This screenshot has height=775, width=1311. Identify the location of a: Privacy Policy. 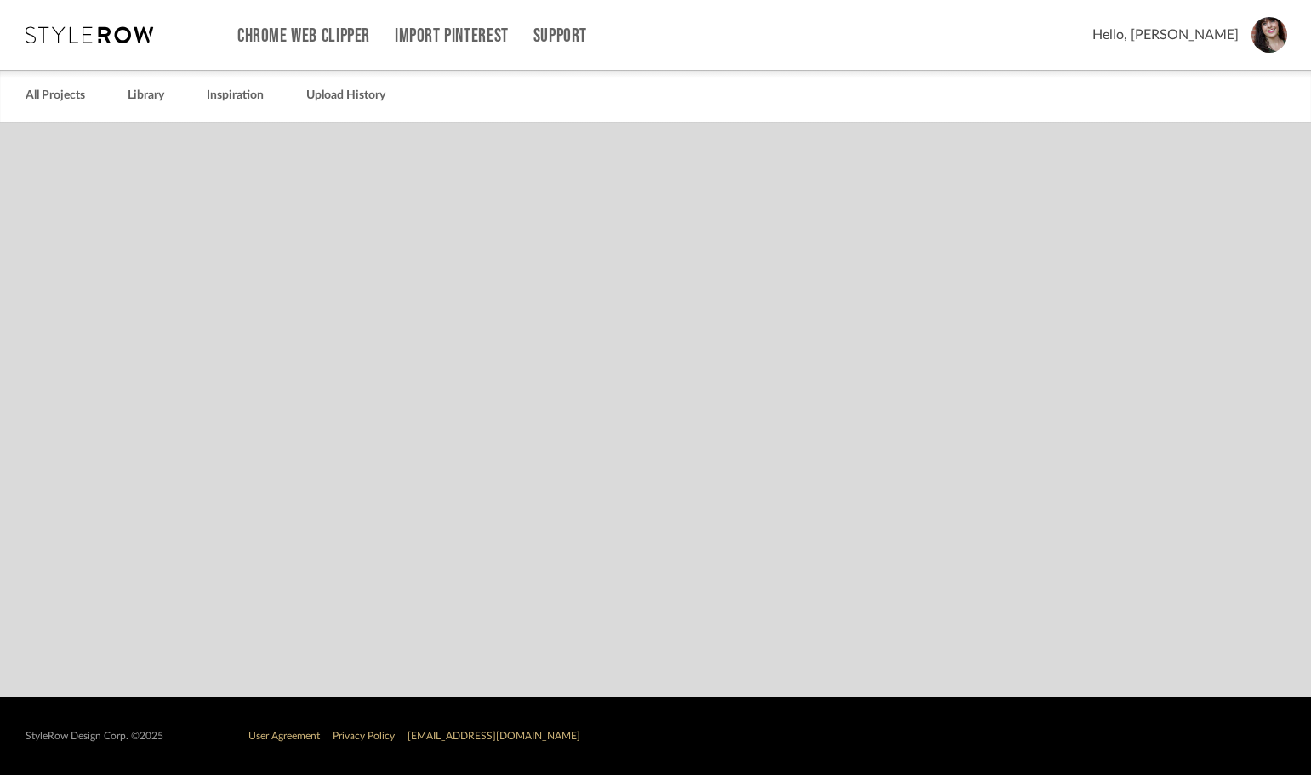
(363, 736).